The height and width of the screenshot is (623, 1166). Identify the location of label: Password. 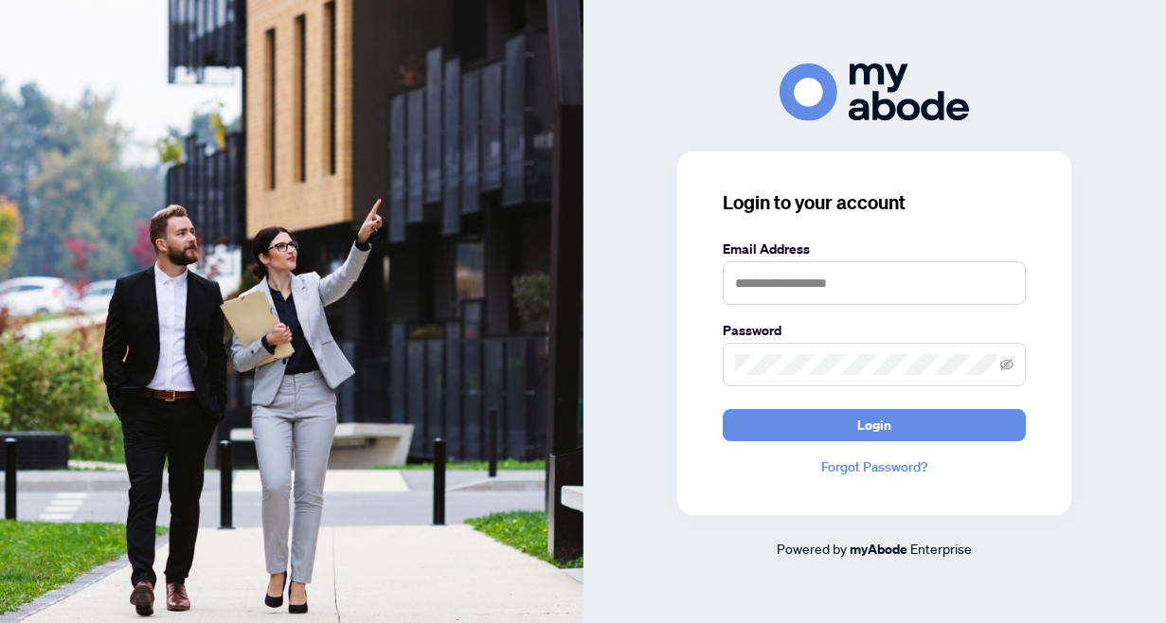
(874, 331).